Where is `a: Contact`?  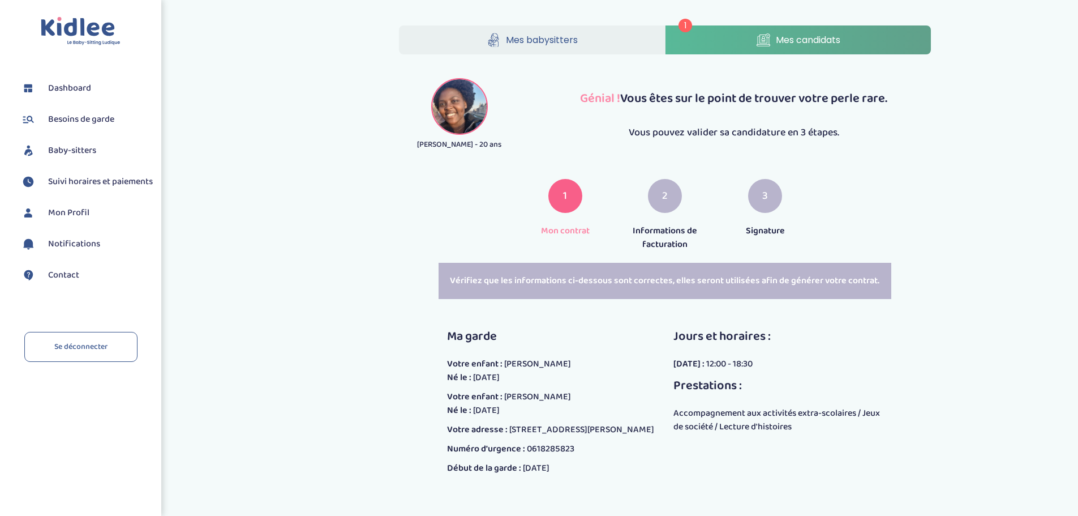 a: Contact is located at coordinates (86, 275).